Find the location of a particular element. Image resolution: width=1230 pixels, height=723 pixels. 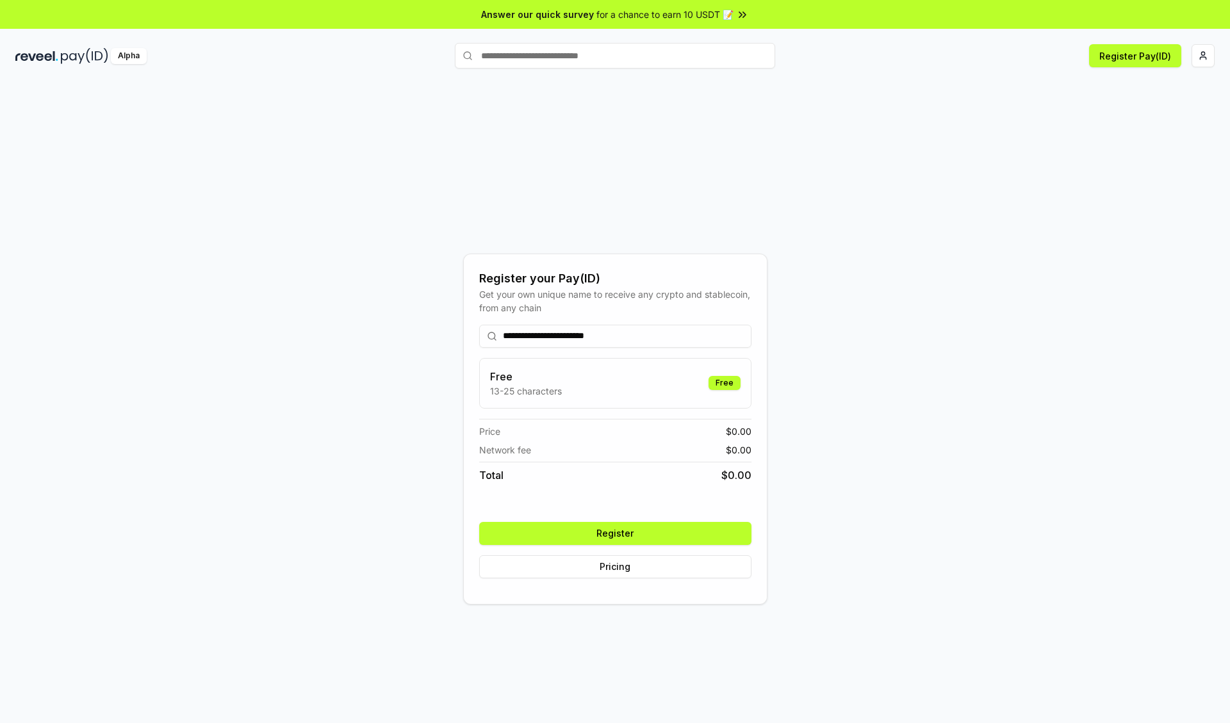

img: reveel_dark is located at coordinates (37, 56).